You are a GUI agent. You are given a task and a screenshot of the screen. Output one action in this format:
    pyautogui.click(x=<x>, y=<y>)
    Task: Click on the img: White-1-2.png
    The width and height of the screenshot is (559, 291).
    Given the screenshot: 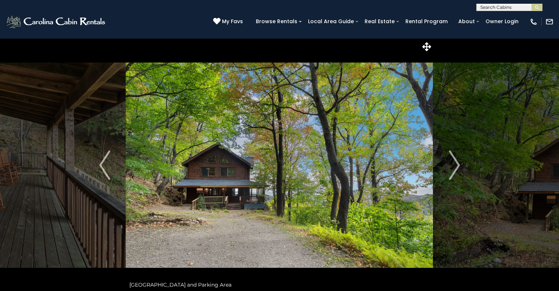 What is the action you would take?
    pyautogui.click(x=56, y=22)
    